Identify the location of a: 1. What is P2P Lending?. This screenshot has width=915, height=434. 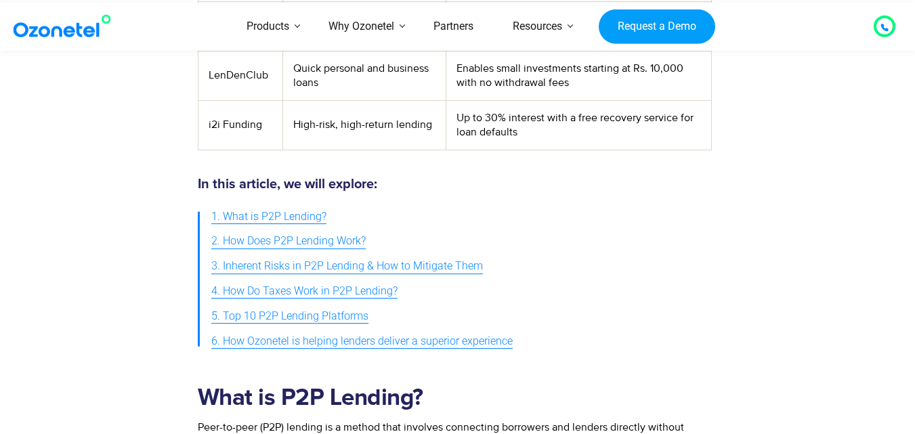
(269, 217).